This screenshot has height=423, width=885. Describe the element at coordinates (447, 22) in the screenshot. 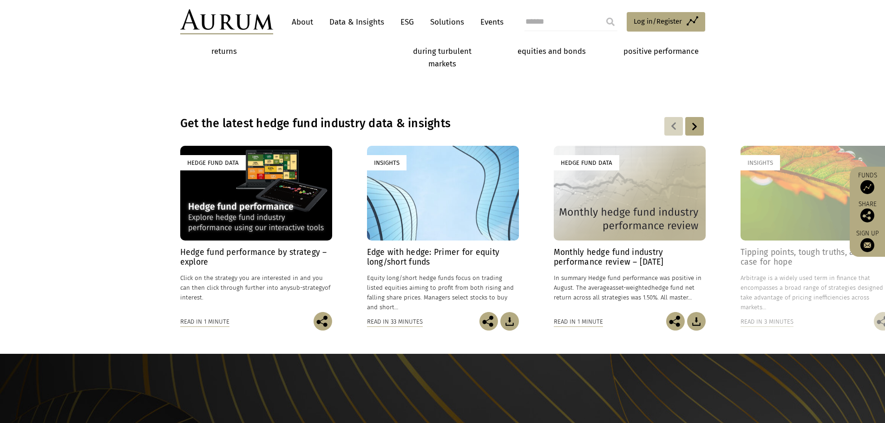

I see `a: Solutions` at that location.